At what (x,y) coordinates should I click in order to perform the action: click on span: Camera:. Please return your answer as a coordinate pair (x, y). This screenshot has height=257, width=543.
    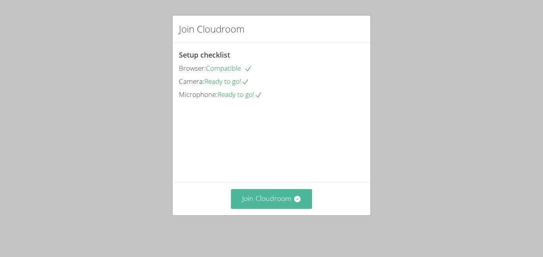
    Looking at the image, I should click on (192, 81).